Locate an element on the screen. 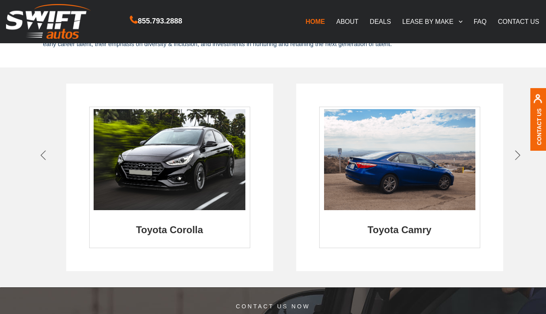  span: 855.793.2888 is located at coordinates (160, 21).